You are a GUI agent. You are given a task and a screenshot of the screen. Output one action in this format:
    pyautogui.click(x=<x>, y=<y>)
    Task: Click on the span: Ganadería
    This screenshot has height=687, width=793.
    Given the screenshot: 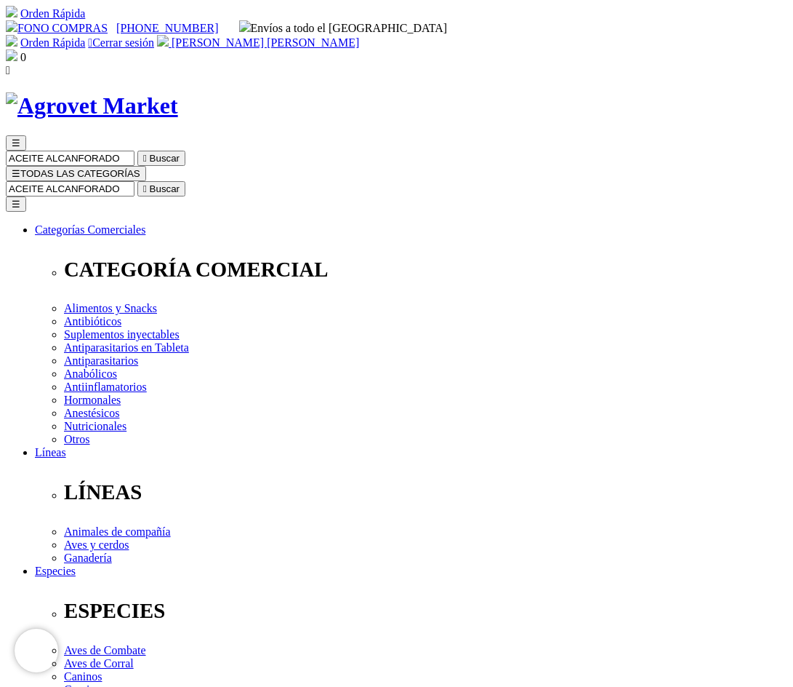 What is the action you would take?
    pyautogui.click(x=88, y=557)
    